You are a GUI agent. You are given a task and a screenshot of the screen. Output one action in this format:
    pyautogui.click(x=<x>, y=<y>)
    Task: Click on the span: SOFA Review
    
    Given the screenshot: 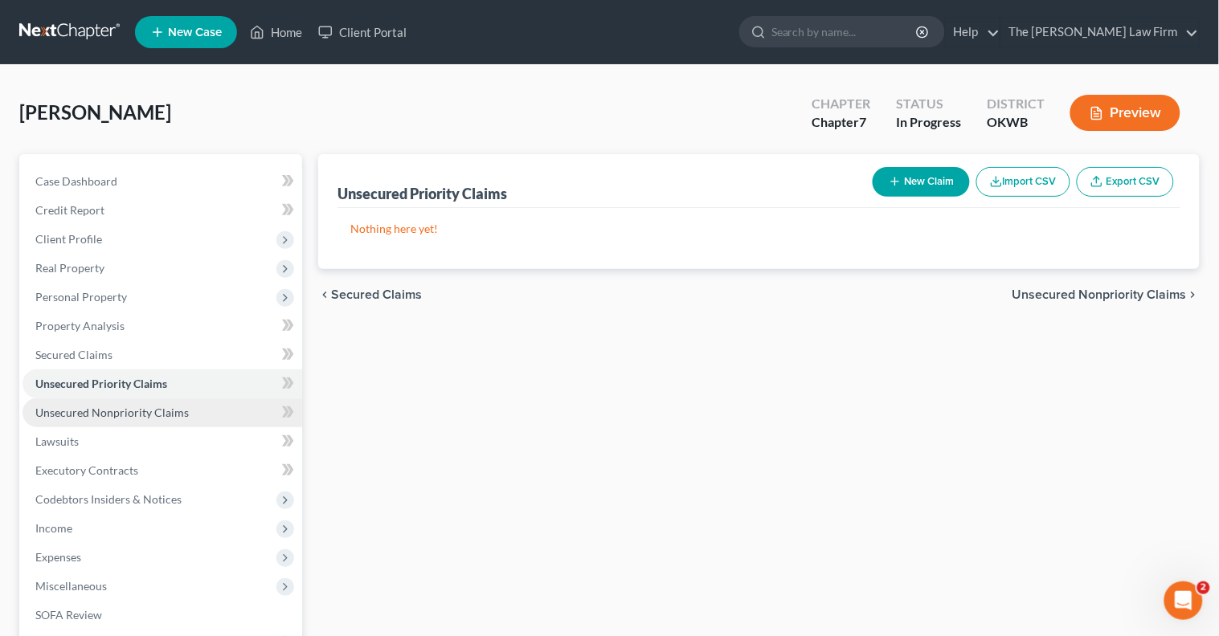 What is the action you would take?
    pyautogui.click(x=68, y=614)
    